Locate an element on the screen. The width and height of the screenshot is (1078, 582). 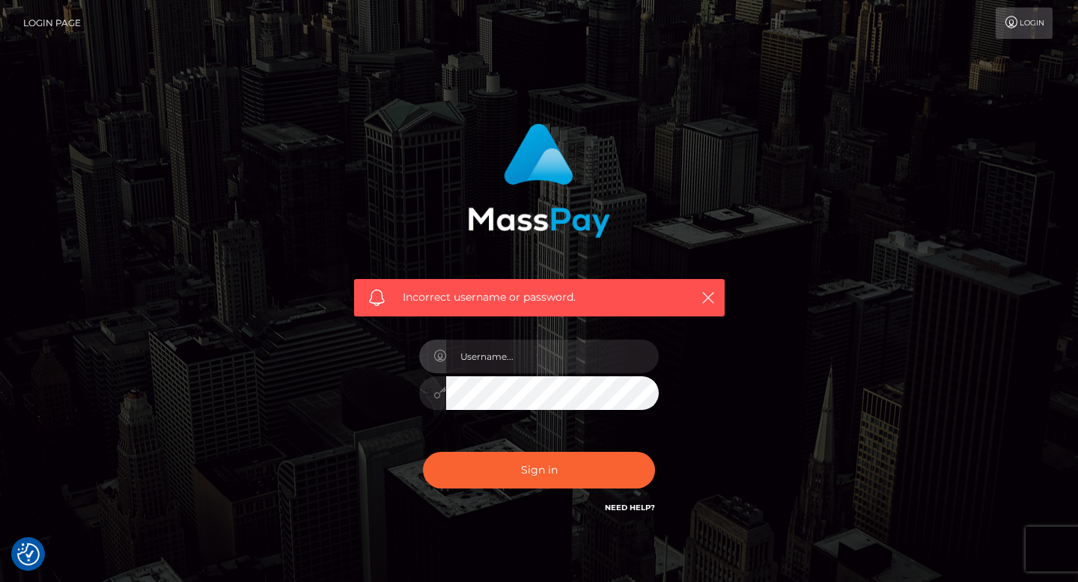
a: Login Page is located at coordinates (52, 23).